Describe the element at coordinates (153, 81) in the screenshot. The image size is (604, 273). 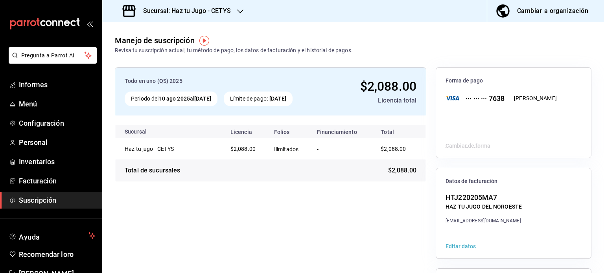
I see `font: Todo en uno (QS) 2025` at that location.